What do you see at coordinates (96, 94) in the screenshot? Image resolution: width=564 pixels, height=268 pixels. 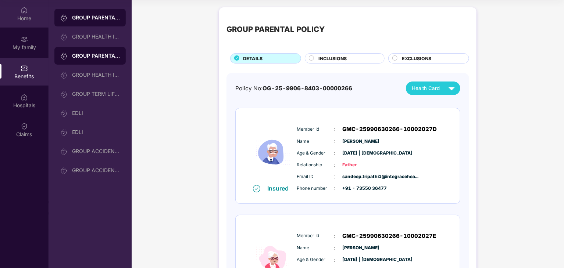 I see `div: GROUP TERM LIFE INSURANCE` at bounding box center [96, 94].